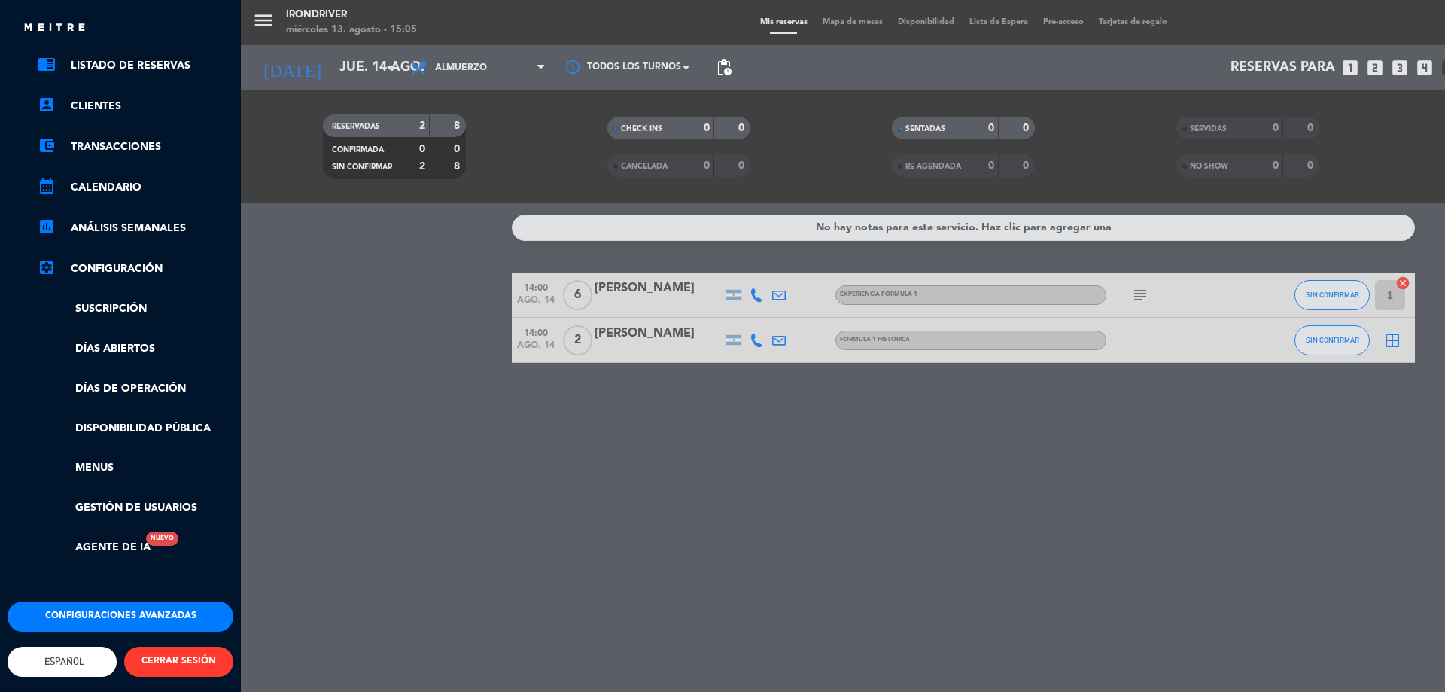 Image resolution: width=1445 pixels, height=692 pixels. Describe the element at coordinates (54, 28) in the screenshot. I see `img: MEITRE` at that location.